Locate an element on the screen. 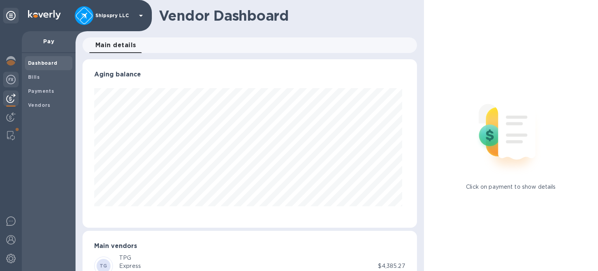 Image resolution: width=598 pixels, height=271 pixels. b: TG is located at coordinates (104, 265).